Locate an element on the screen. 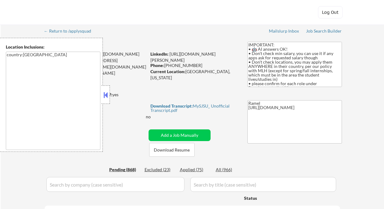  a: ← Return to /applysquad is located at coordinates (70, 32).